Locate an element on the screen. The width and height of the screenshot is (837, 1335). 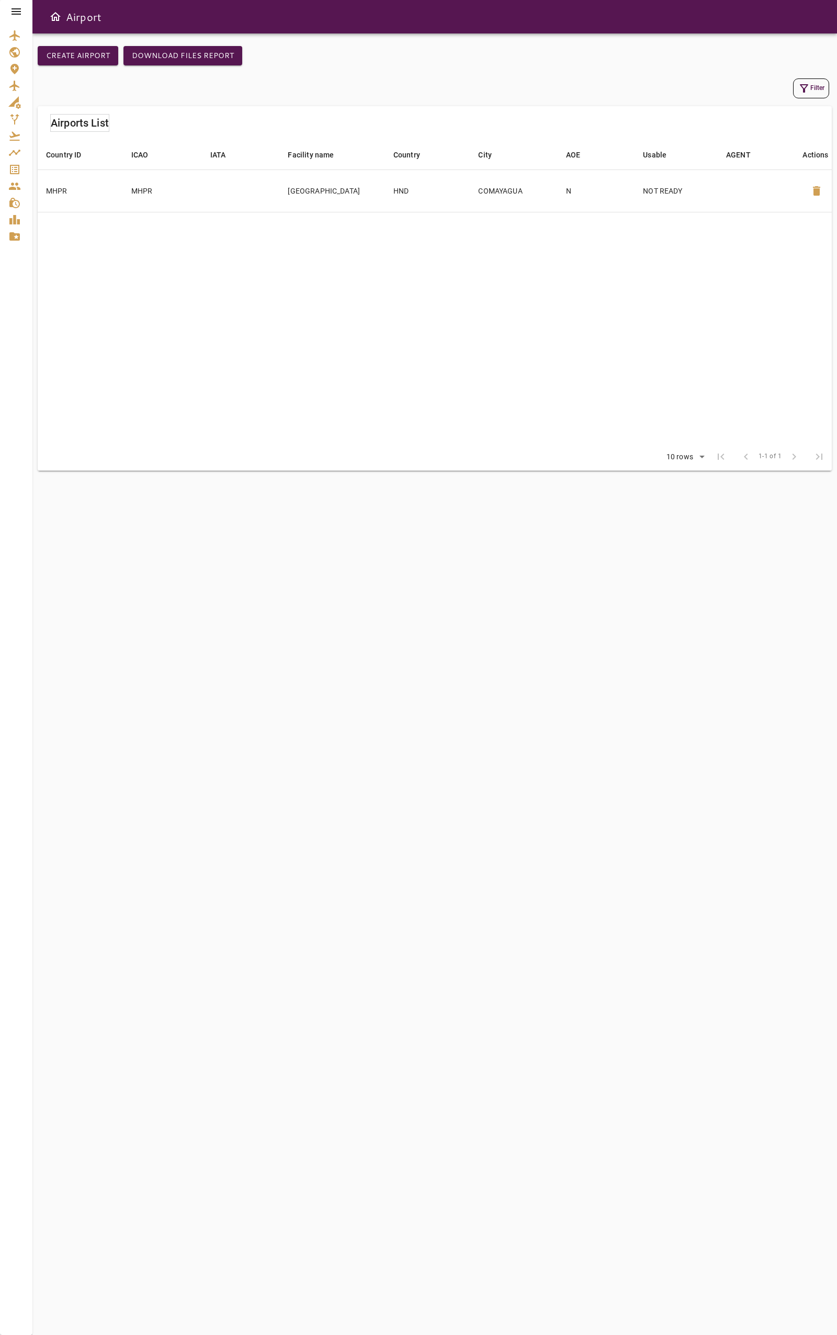
span: First Page is located at coordinates (721, 457).